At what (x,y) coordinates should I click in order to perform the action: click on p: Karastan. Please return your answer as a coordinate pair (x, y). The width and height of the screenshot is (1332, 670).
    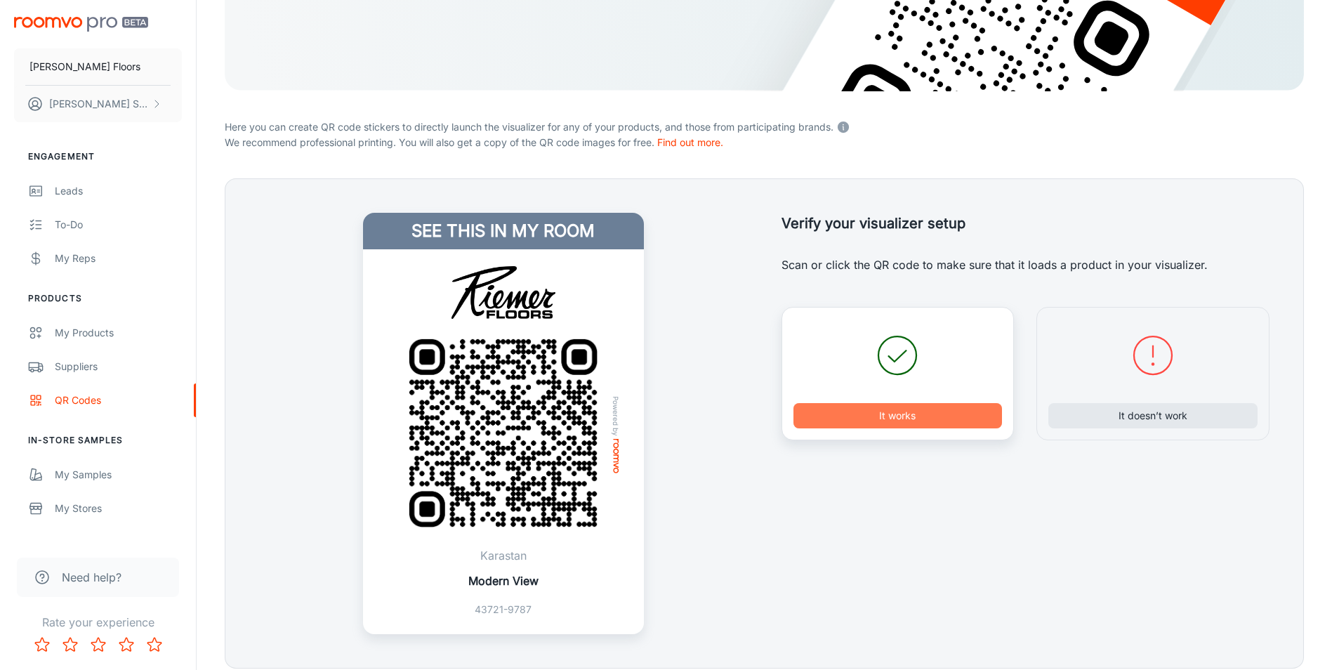
    Looking at the image, I should click on (503, 555).